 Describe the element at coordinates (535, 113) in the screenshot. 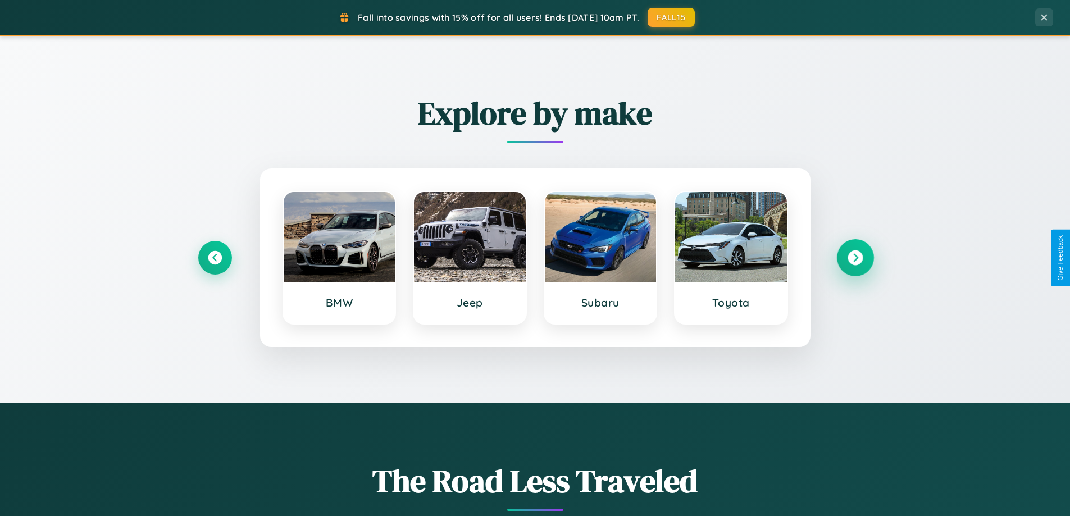

I see `h2: Explore by make` at that location.